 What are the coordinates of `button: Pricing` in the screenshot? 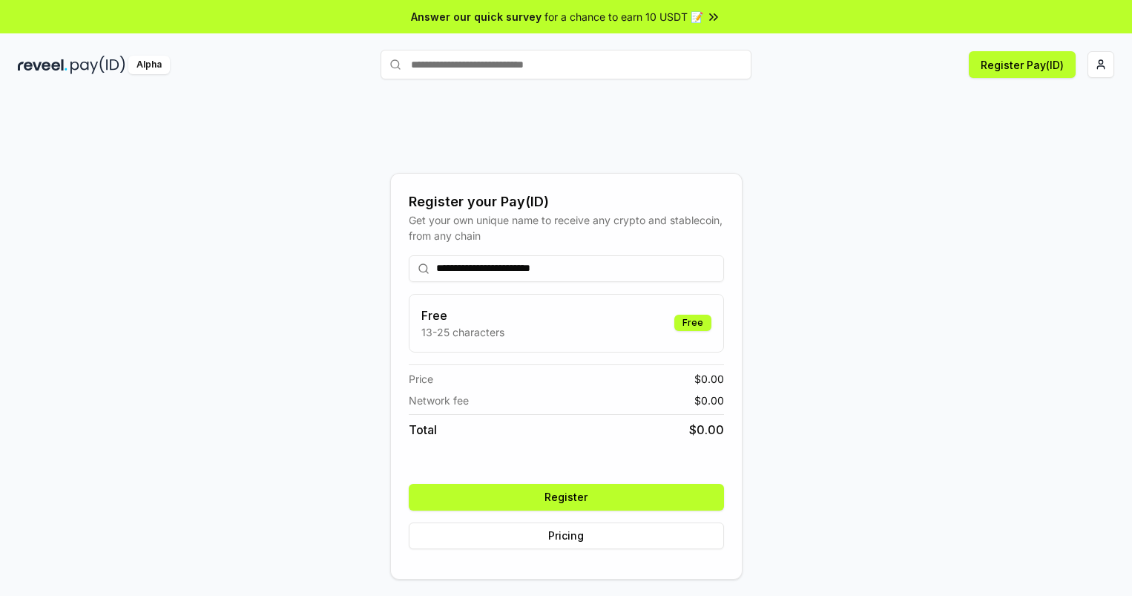 It's located at (566, 536).